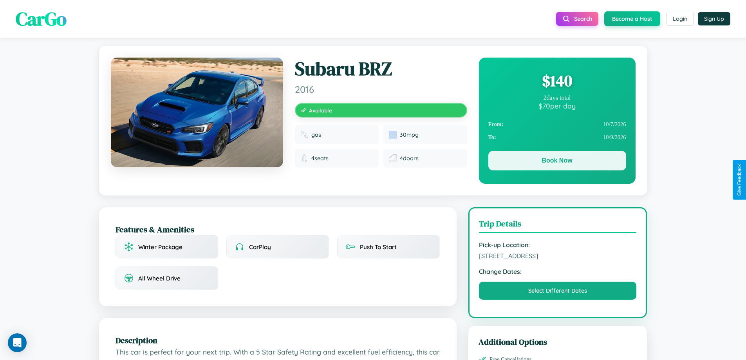 The image size is (746, 360). I want to click on div: Open Intercom Messenger, so click(17, 343).